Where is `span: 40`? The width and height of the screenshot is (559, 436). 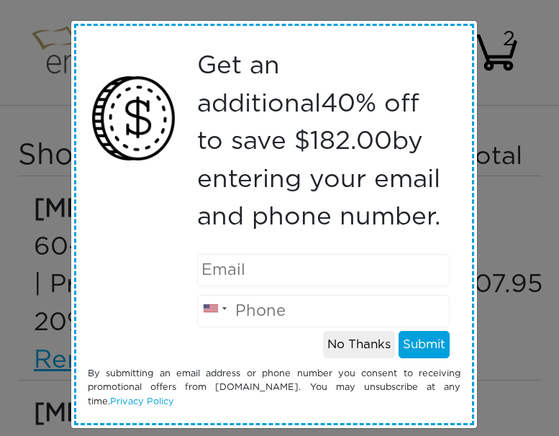 span: 40 is located at coordinates (338, 104).